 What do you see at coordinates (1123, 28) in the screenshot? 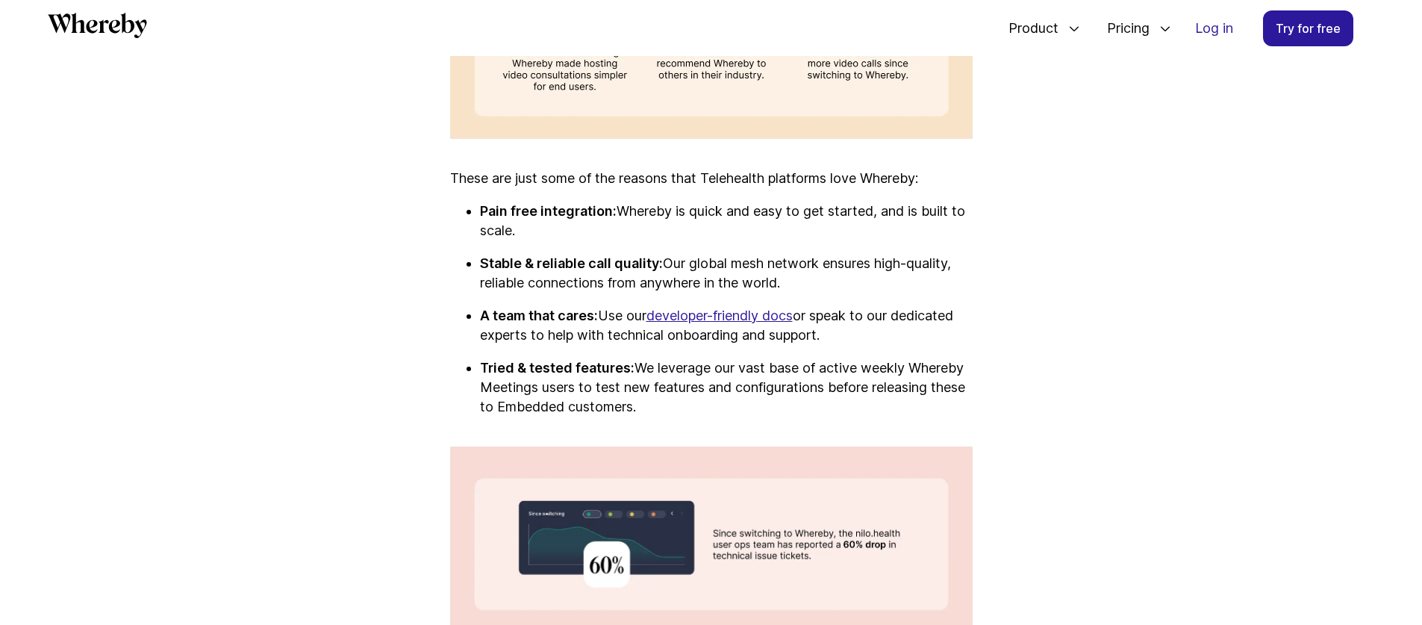
I see `span: Pricing` at bounding box center [1123, 28].